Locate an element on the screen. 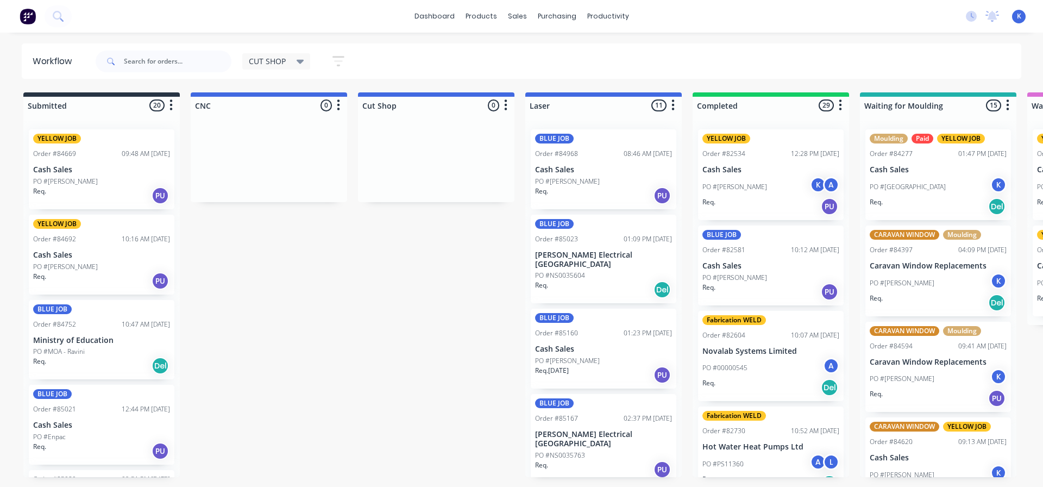 This screenshot has height=487, width=1043. div: Order #84968 is located at coordinates (556, 154).